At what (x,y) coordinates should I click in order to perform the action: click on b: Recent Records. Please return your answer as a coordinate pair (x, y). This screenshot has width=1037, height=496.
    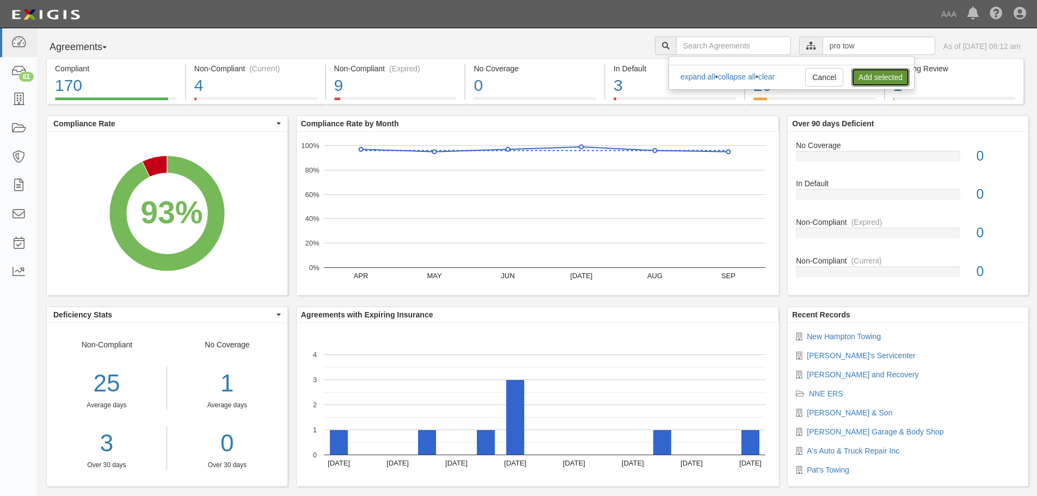
    Looking at the image, I should click on (821, 315).